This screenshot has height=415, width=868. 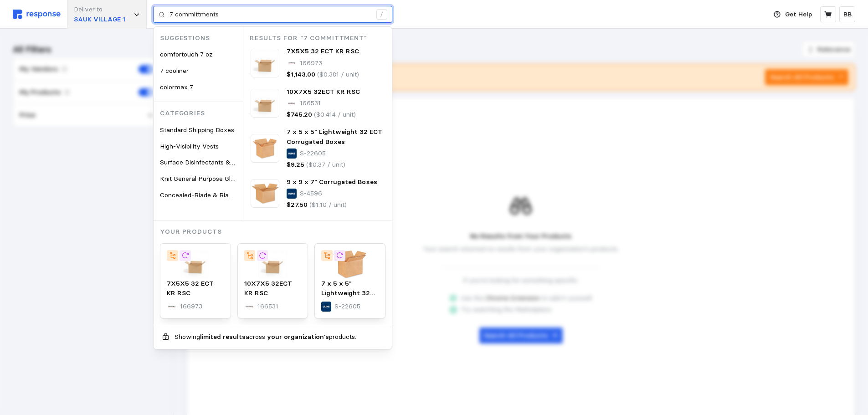 I want to click on input: Search for a product name or SKU, so click(x=270, y=15).